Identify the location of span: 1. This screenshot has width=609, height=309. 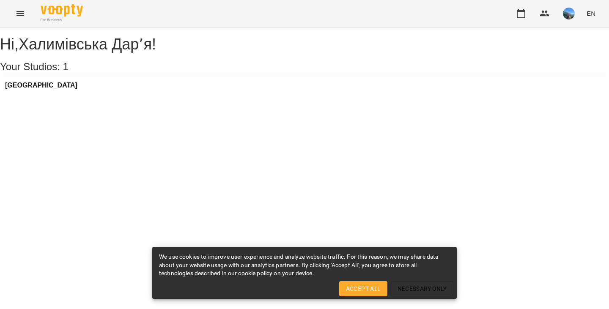
(66, 66).